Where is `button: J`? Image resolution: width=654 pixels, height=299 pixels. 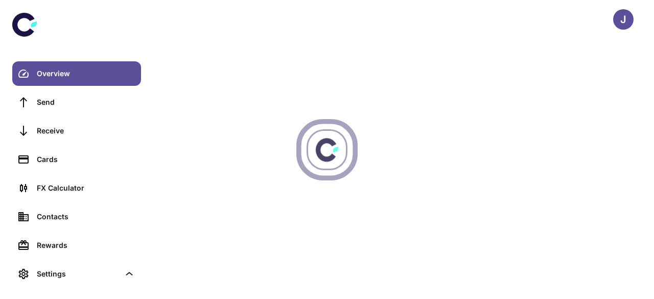 button: J is located at coordinates (623, 19).